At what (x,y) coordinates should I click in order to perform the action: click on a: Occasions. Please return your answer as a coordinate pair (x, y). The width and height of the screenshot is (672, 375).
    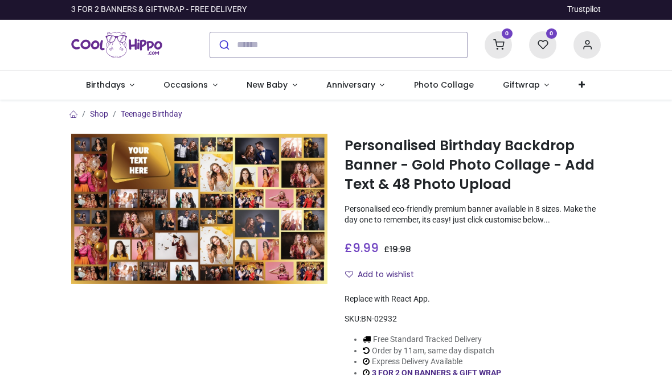
    Looking at the image, I should click on (191, 85).